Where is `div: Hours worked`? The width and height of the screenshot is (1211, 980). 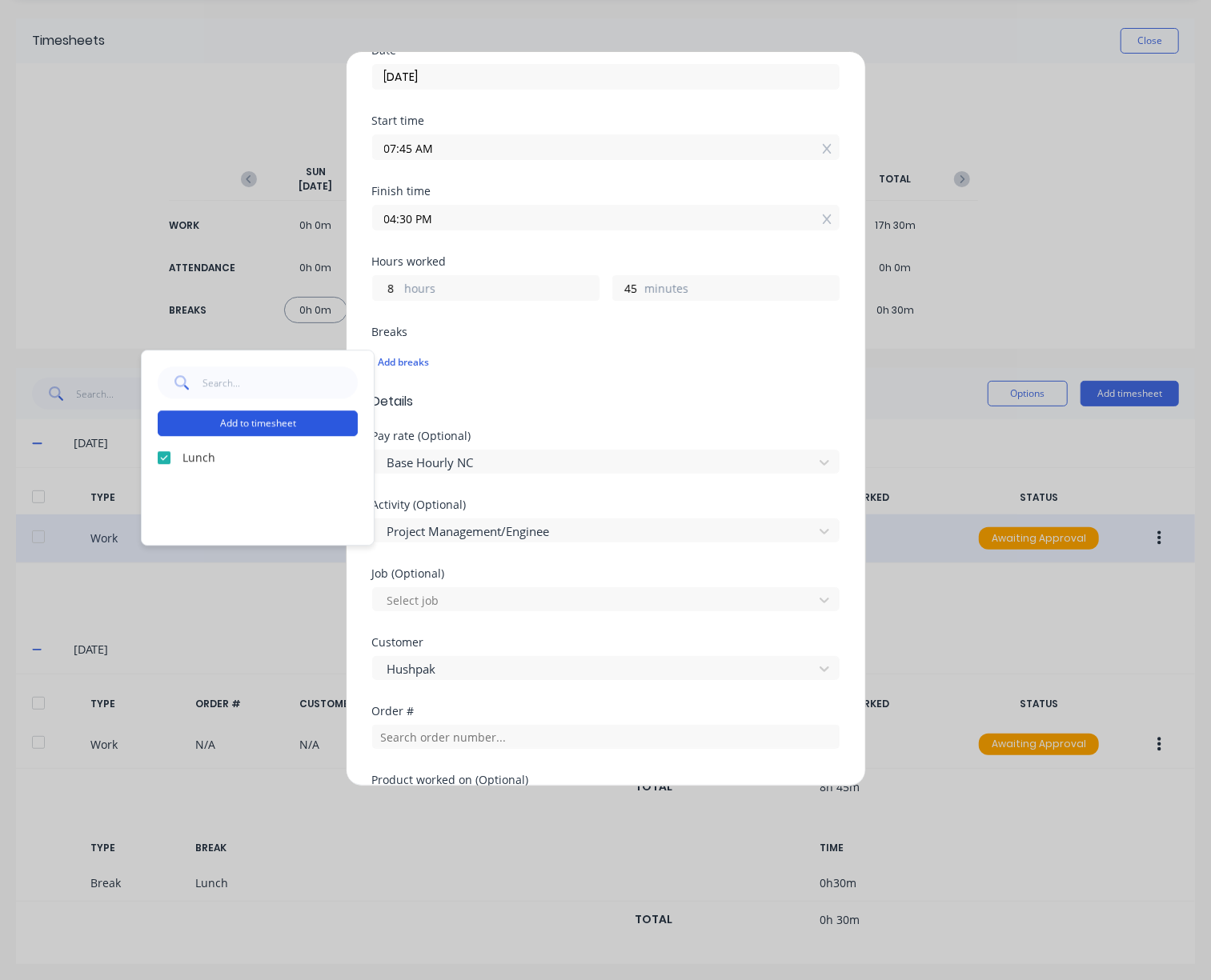
div: Hours worked is located at coordinates (606, 261).